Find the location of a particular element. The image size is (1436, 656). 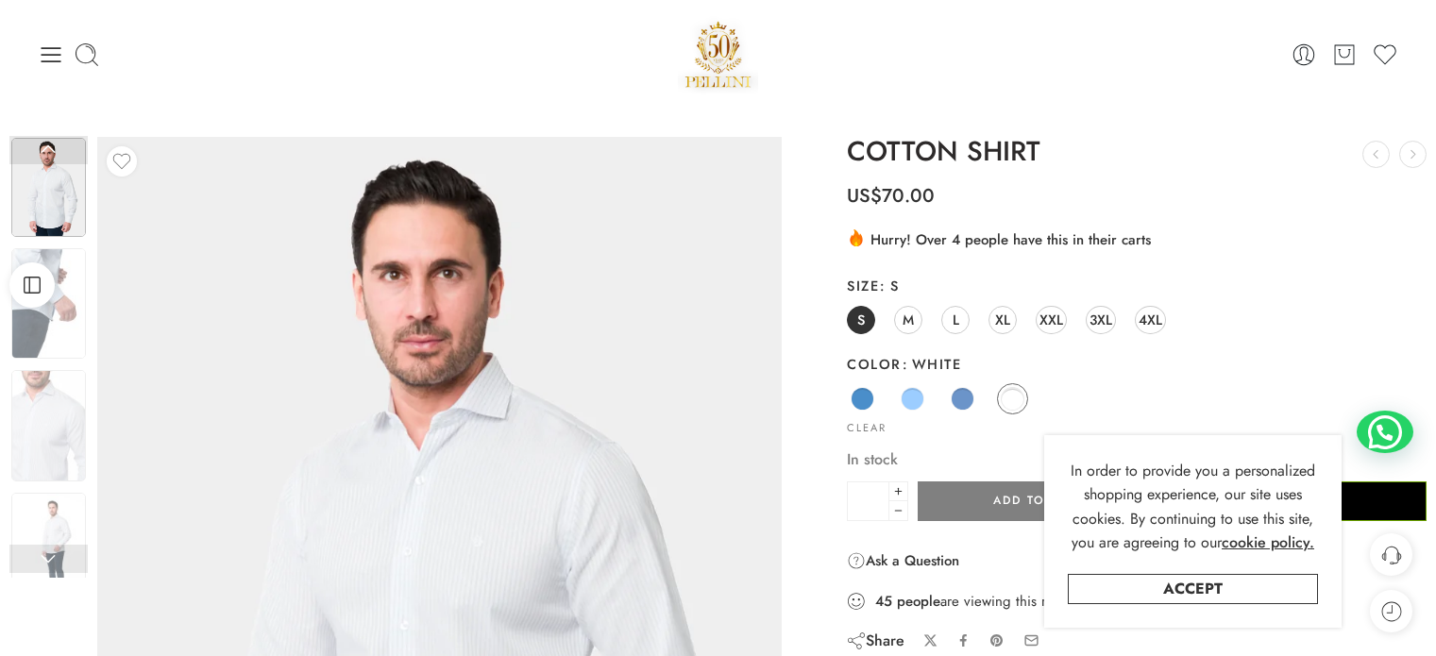

span: 4XL is located at coordinates (1150, 319).